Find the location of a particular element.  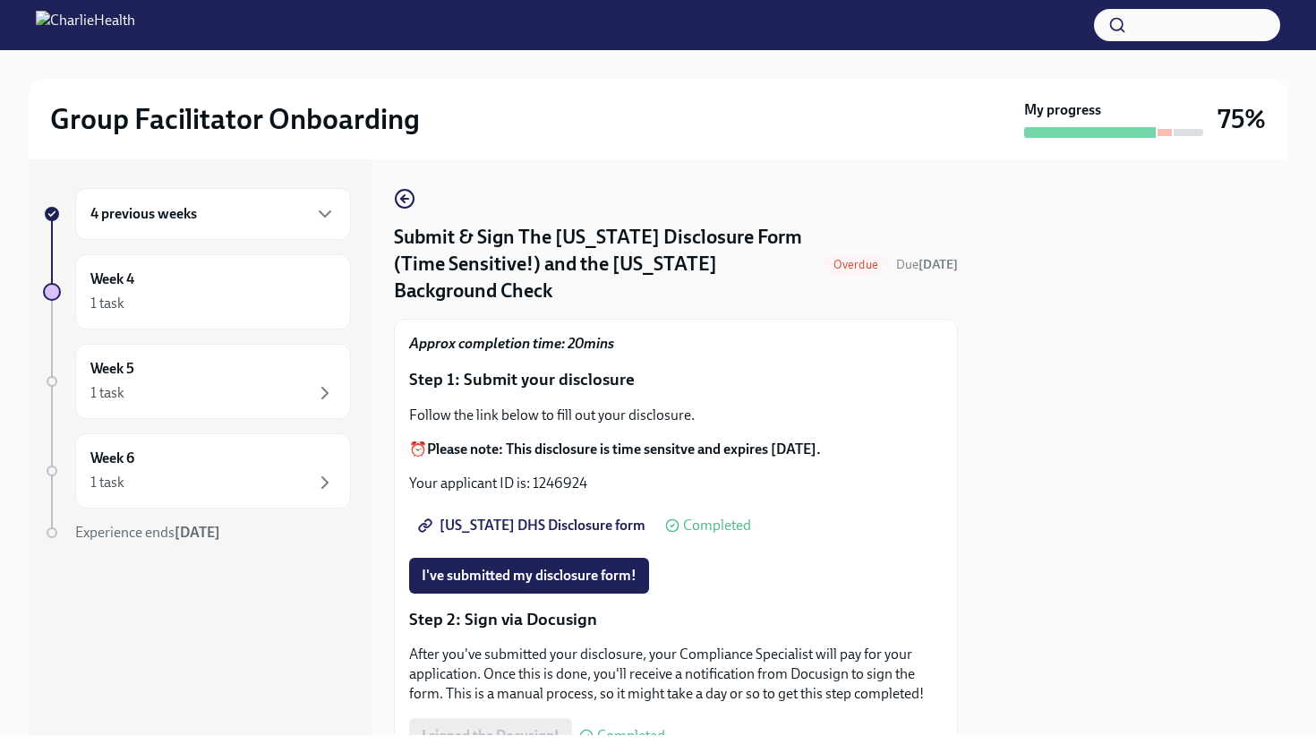

p: Your applicant ID is: 1246924 is located at coordinates (676, 483).